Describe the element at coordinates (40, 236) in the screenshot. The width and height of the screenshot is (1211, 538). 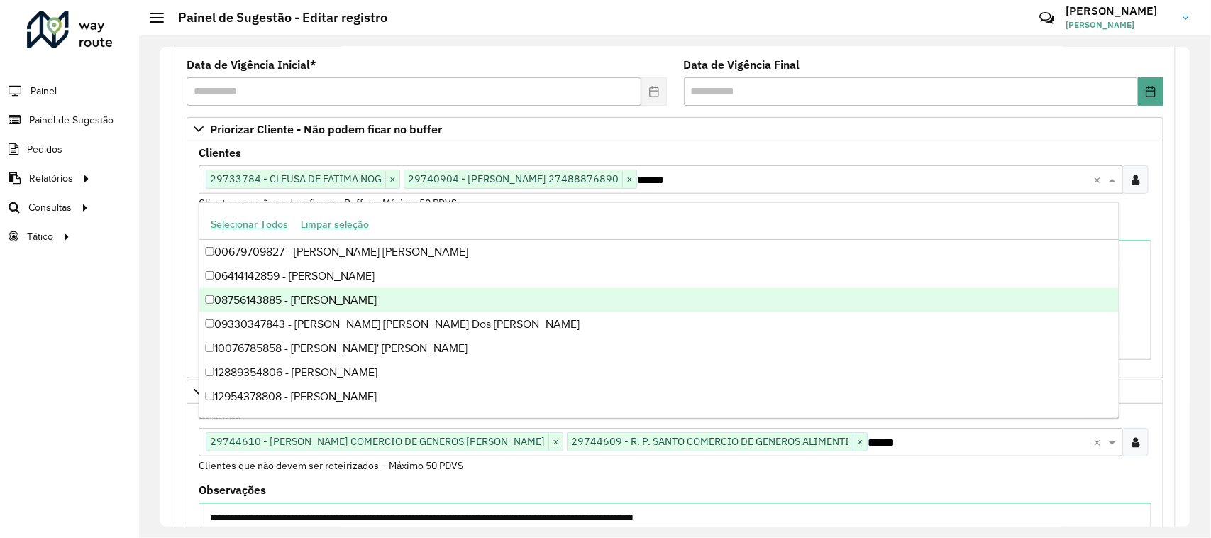
I see `span: Tático` at that location.